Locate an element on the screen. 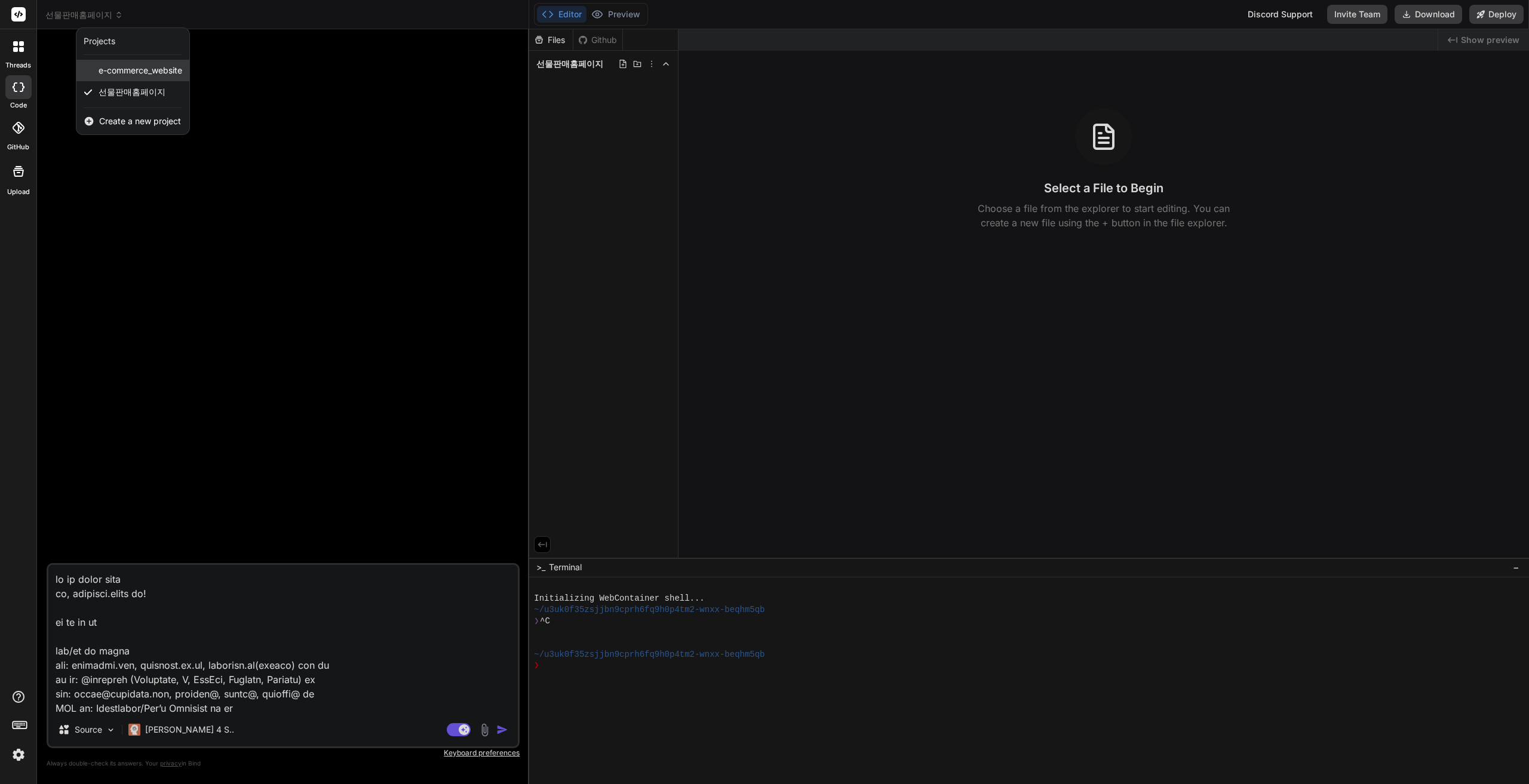  span: Create a new project is located at coordinates (140, 122).